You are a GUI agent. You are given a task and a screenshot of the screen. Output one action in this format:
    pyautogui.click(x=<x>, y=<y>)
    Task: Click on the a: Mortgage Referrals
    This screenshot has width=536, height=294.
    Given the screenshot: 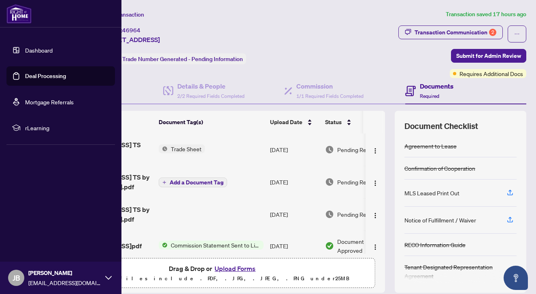 What is the action you would take?
    pyautogui.click(x=49, y=102)
    